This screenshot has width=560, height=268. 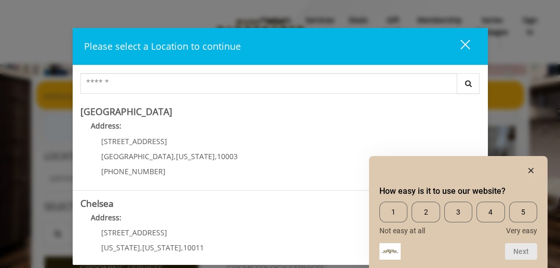 I want to click on button: close dialog, so click(x=459, y=46).